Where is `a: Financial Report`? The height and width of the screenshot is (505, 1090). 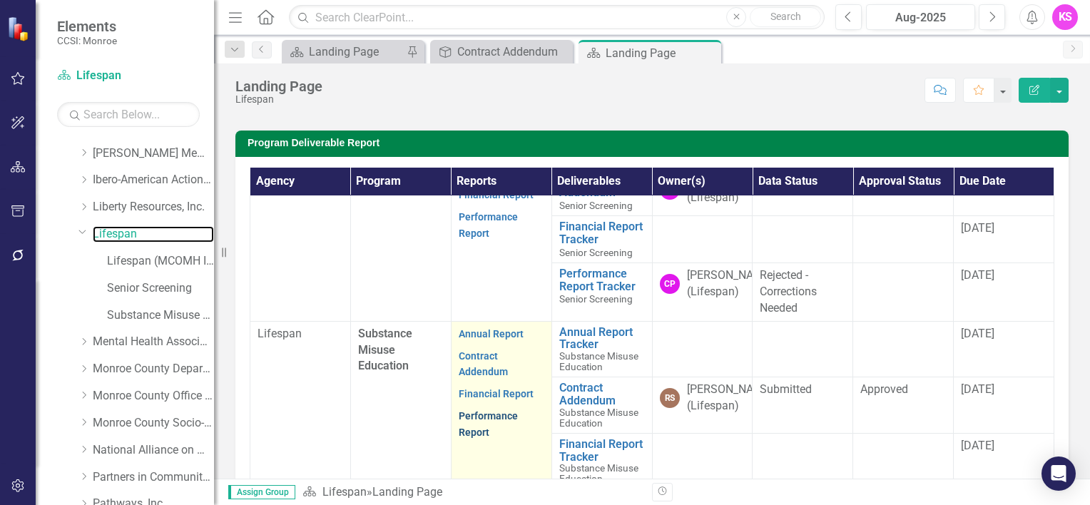
a: Financial Report is located at coordinates (496, 394).